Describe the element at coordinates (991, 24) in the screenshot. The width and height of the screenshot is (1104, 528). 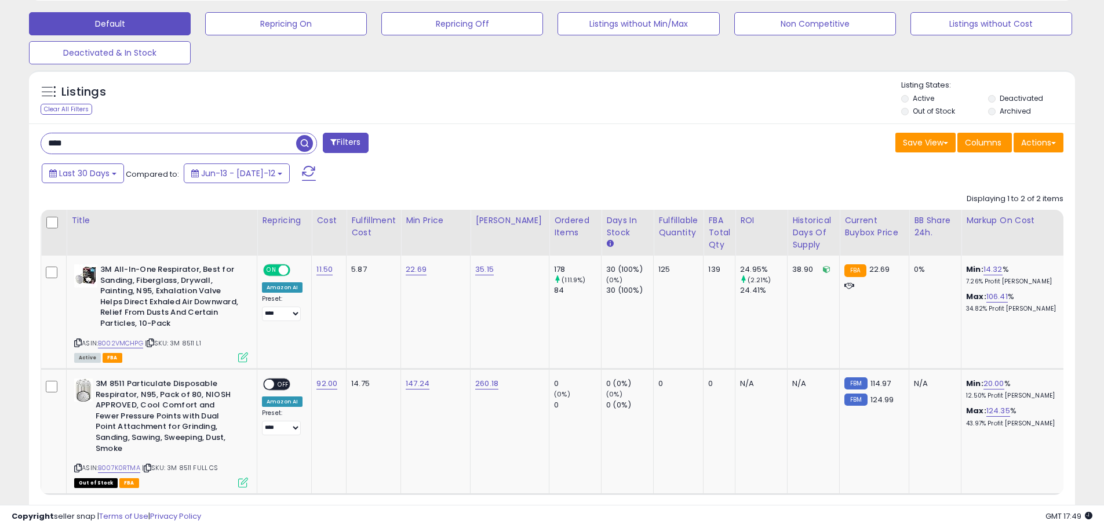
I see `button: Listings without Cost` at that location.